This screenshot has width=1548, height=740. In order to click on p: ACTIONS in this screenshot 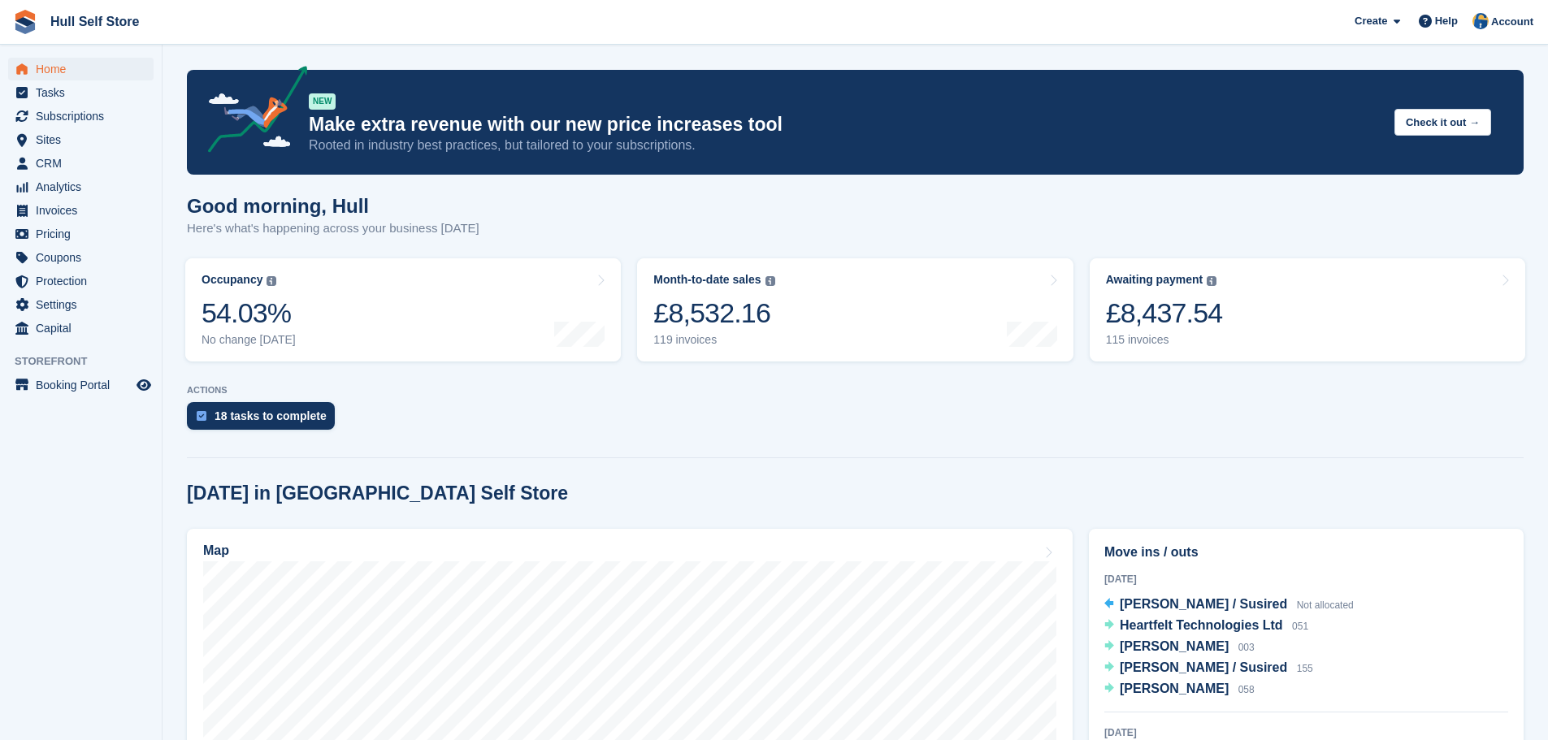, I will do `click(855, 390)`.